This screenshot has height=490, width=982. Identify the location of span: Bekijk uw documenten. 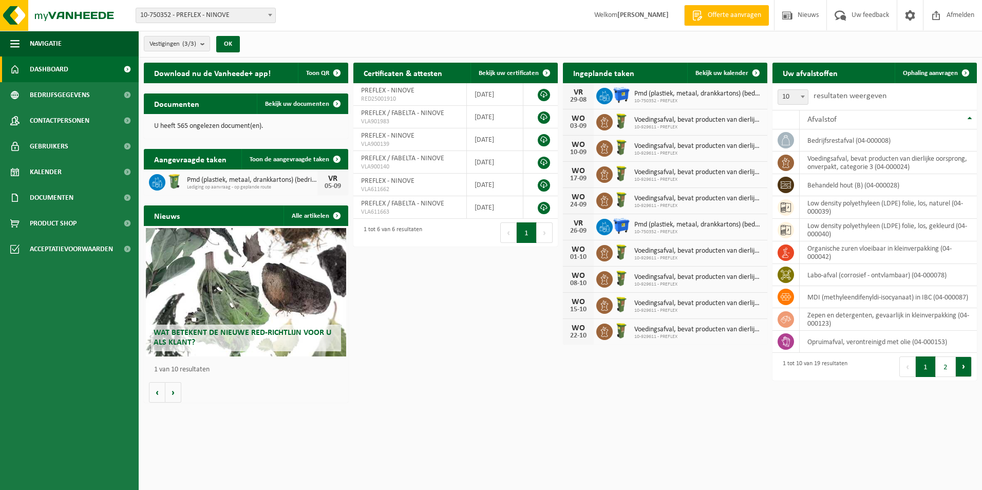
(297, 104).